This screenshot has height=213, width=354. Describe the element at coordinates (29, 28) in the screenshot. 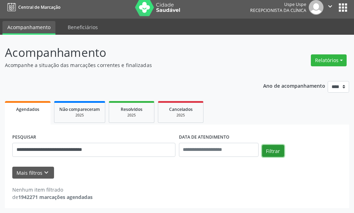

I see `a: Acompanhamento` at that location.